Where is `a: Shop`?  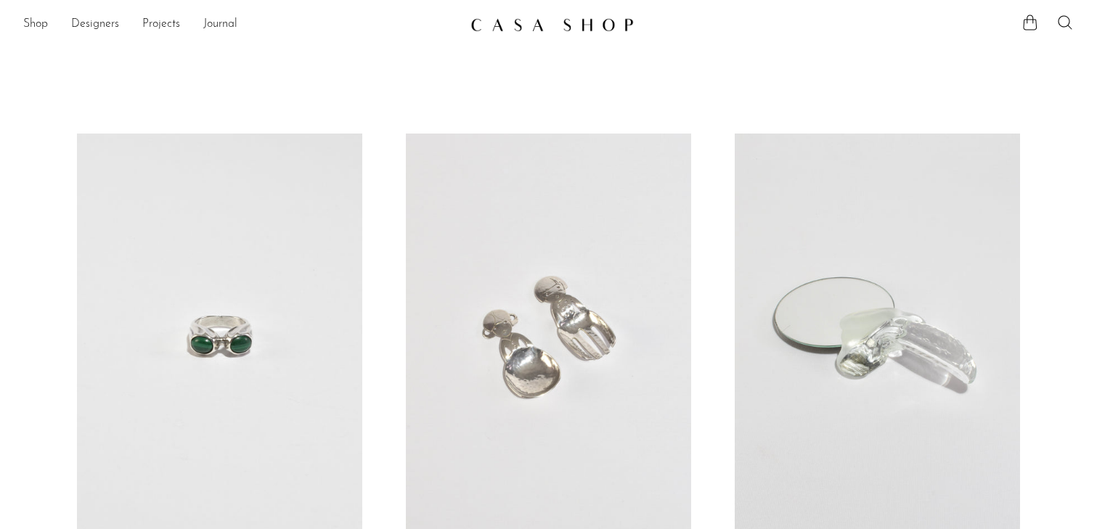
a: Shop is located at coordinates (36, 25).